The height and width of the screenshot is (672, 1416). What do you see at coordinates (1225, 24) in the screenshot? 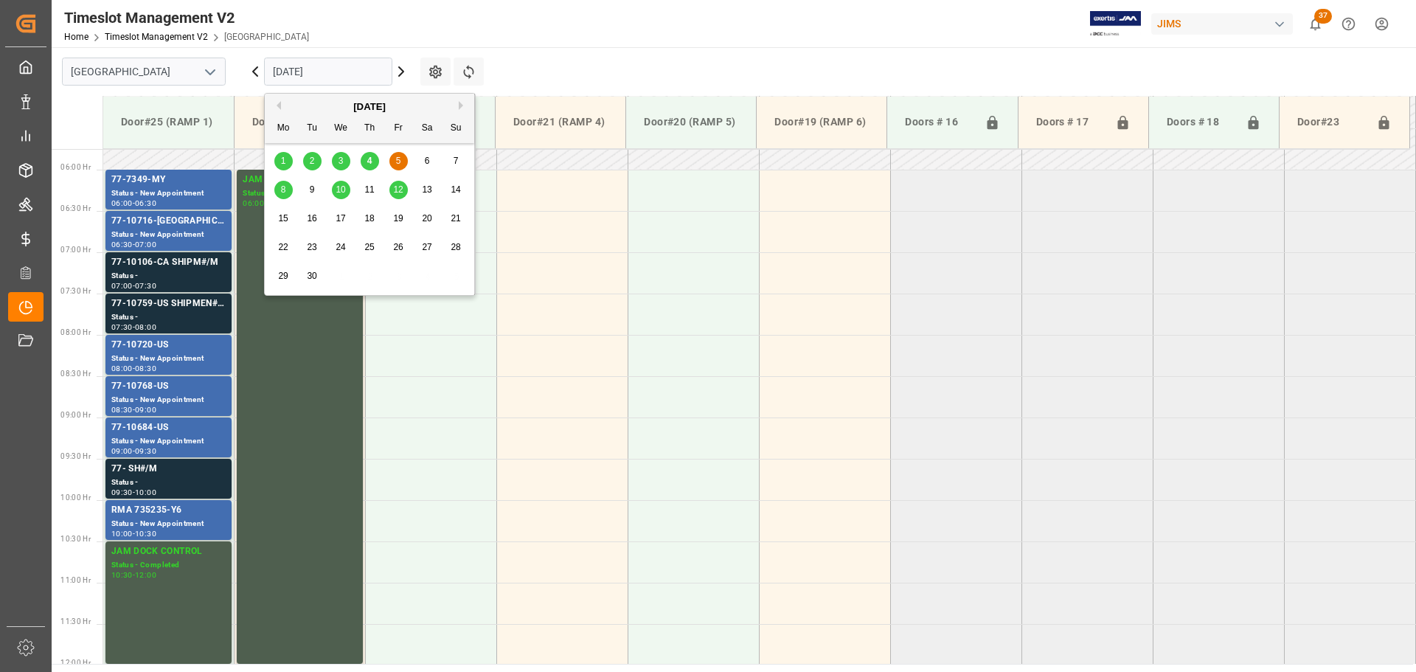
I see `button: JIMS` at bounding box center [1225, 24].